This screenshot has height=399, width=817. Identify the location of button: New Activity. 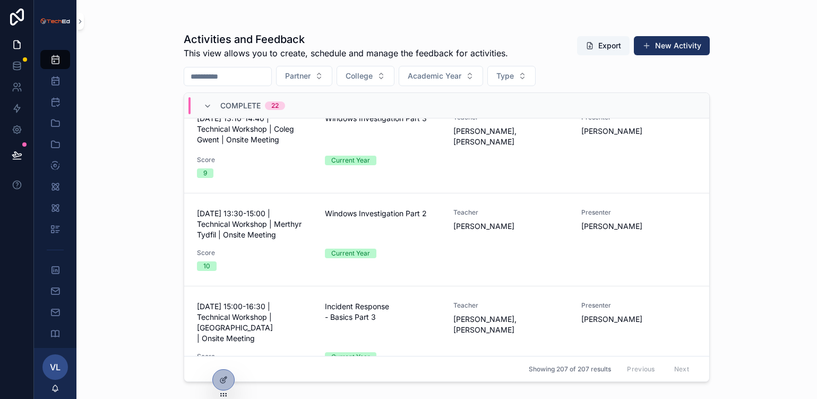
(672, 46).